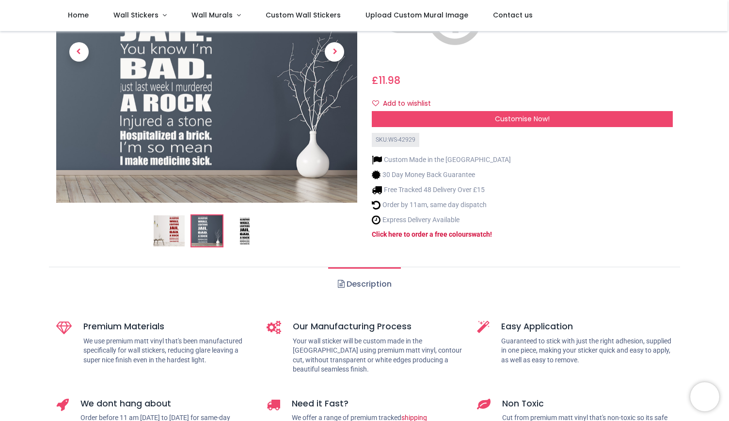 The height and width of the screenshot is (421, 729). What do you see at coordinates (522, 119) in the screenshot?
I see `span: Customise Now!` at bounding box center [522, 119].